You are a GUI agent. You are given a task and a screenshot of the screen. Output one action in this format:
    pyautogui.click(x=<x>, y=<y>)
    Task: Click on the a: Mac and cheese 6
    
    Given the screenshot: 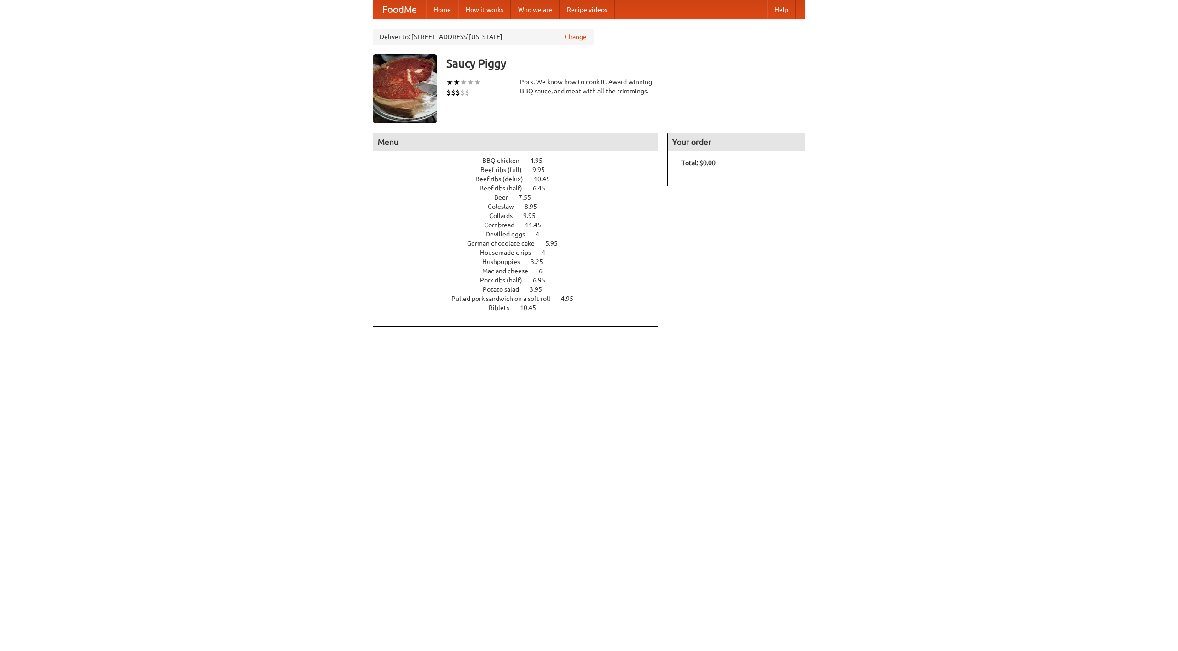 What is the action you would take?
    pyautogui.click(x=521, y=271)
    